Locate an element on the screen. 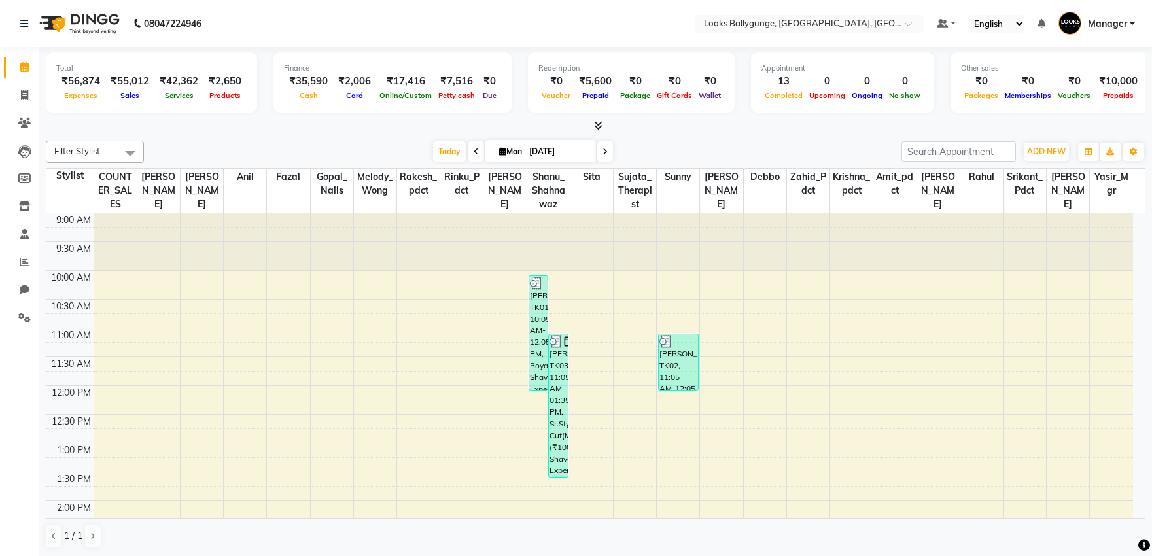 Image resolution: width=1152 pixels, height=556 pixels. span: Voucher is located at coordinates (556, 96).